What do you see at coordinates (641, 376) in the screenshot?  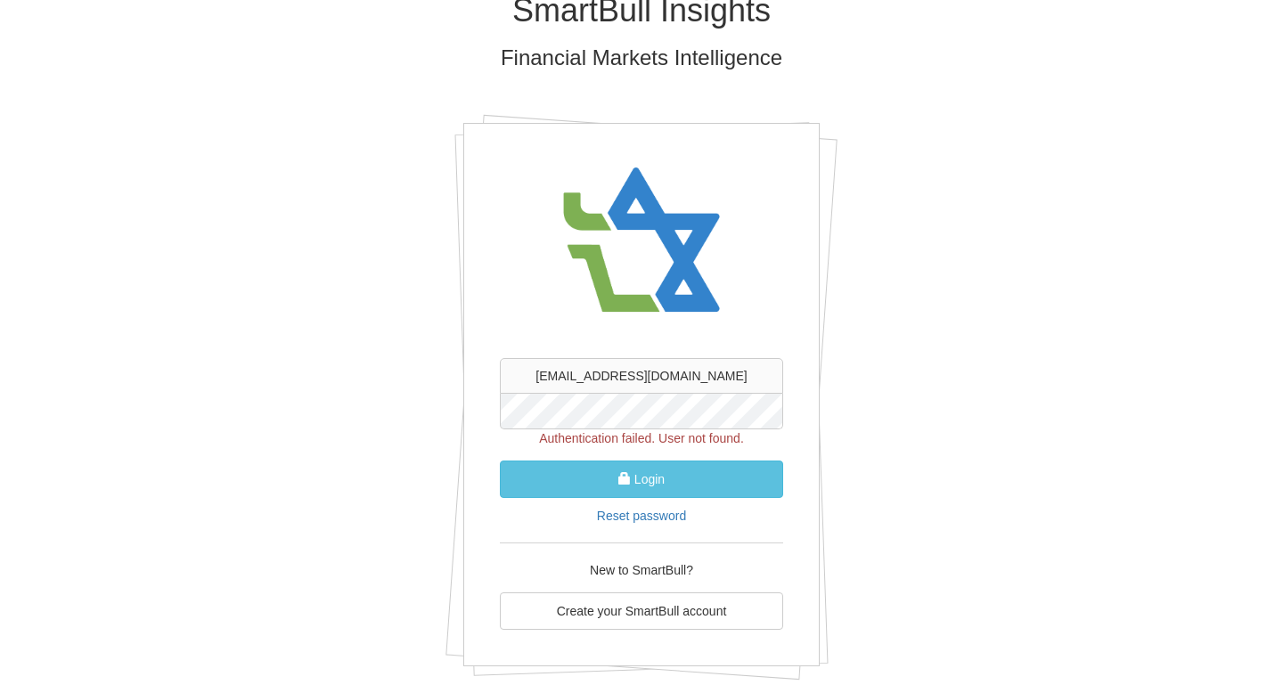 I see `input: username` at bounding box center [641, 376].